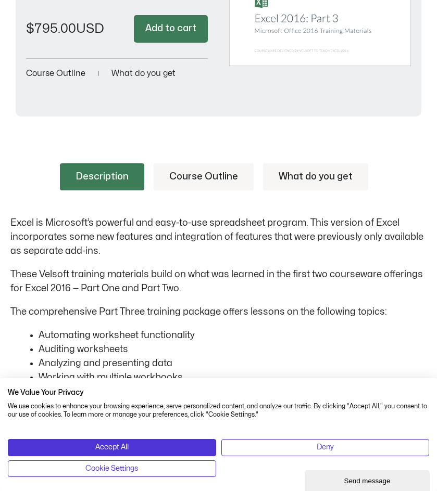 The height and width of the screenshot is (491, 437). I want to click on span: Cookie Settings, so click(111, 469).